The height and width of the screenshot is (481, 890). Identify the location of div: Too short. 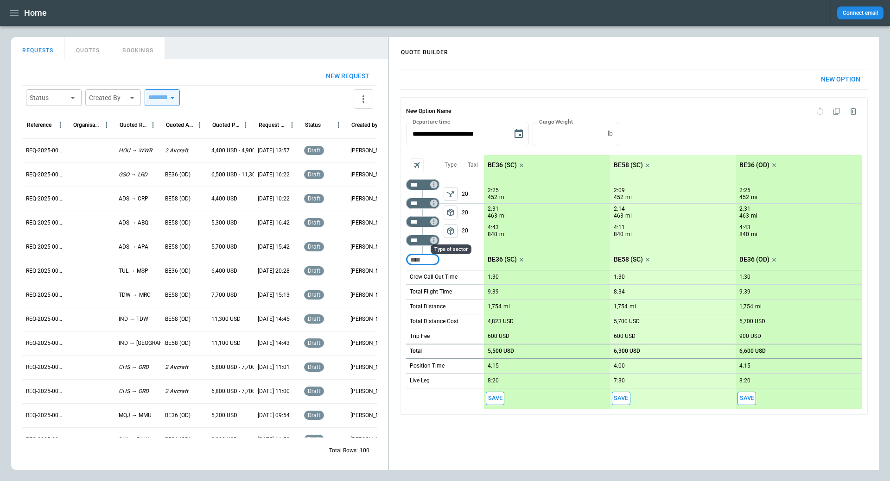
(423, 260).